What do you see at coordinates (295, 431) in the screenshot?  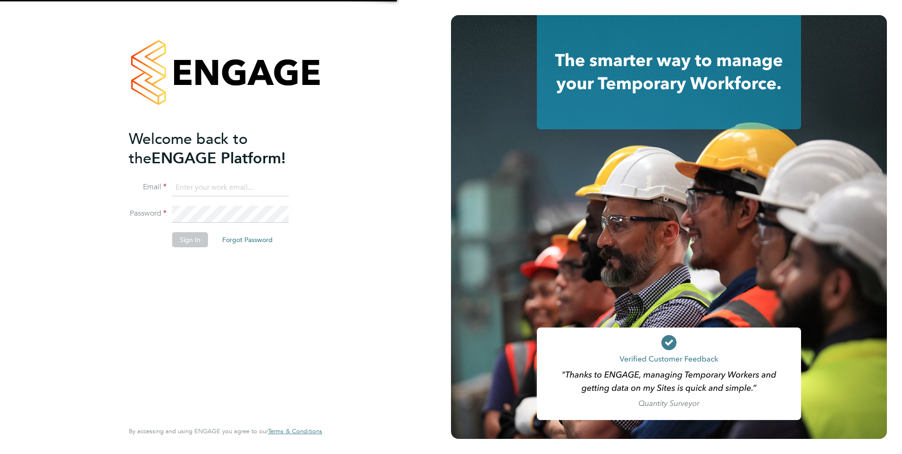 I see `span: Terms & Conditions` at bounding box center [295, 431].